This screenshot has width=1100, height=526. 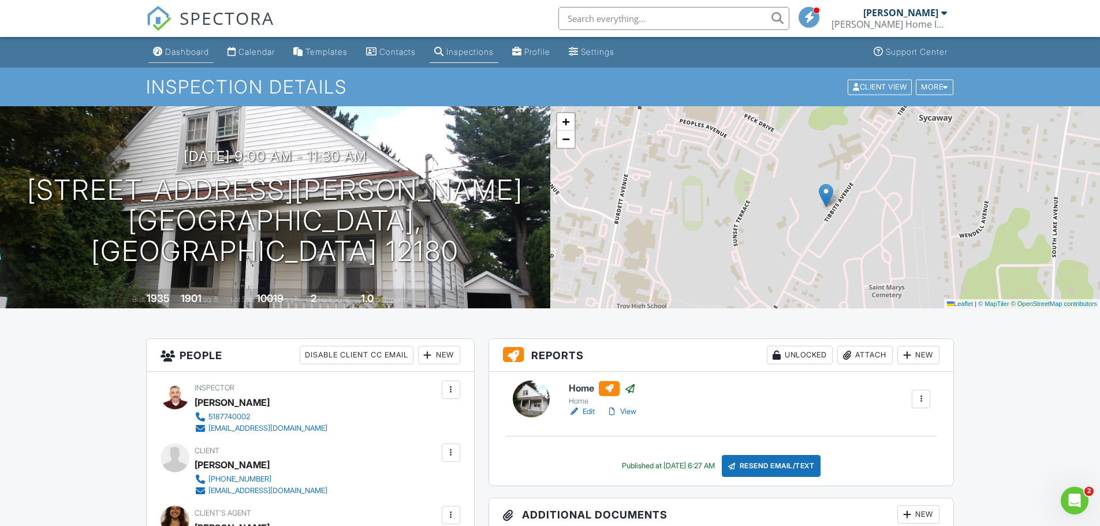 I want to click on div: Settings, so click(x=598, y=51).